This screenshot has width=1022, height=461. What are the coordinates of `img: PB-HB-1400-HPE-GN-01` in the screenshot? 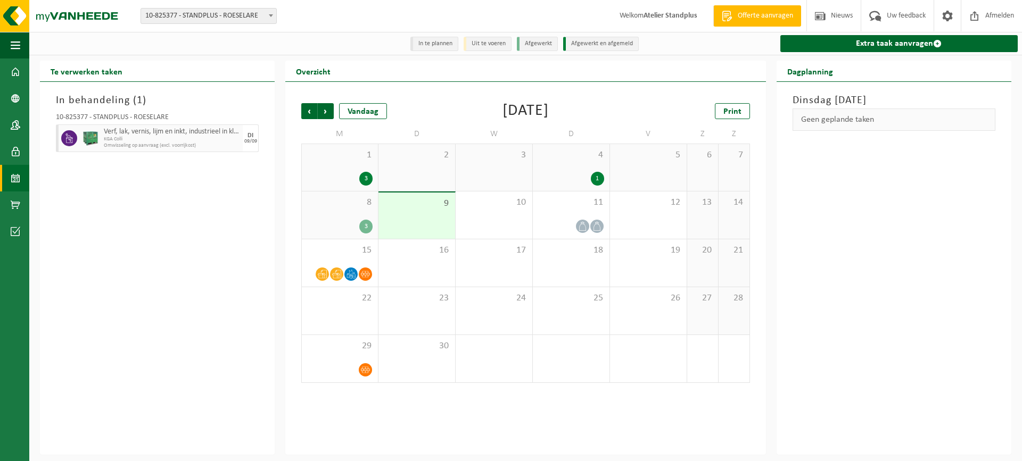 It's located at (90, 138).